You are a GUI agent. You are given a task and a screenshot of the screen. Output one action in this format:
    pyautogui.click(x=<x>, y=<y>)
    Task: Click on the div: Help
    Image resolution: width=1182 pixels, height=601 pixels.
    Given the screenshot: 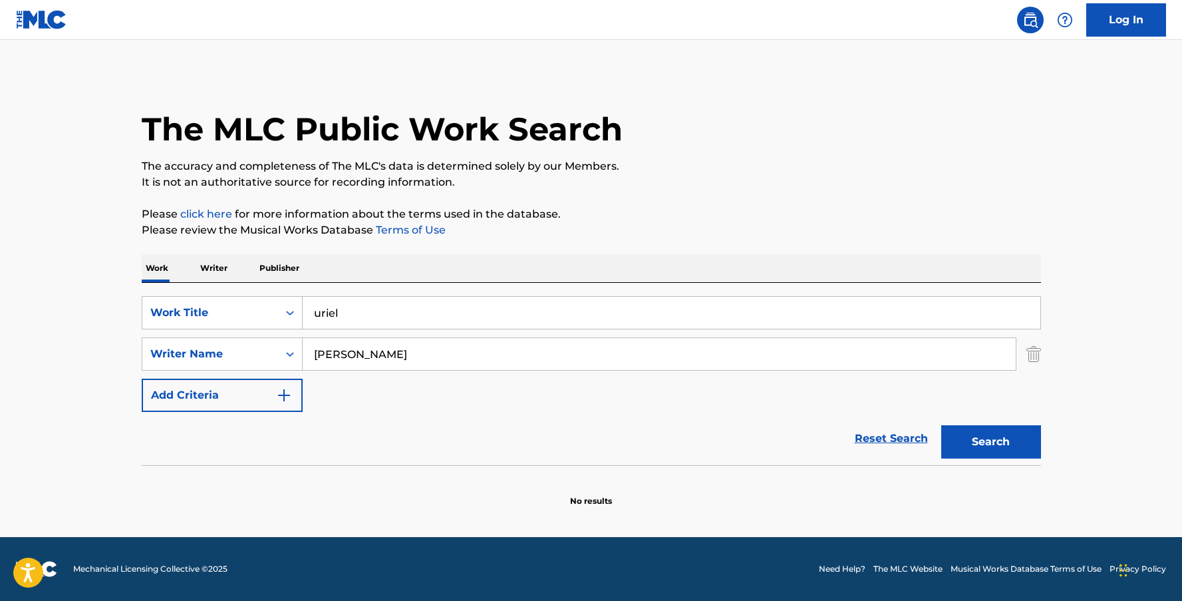 What is the action you would take?
    pyautogui.click(x=1065, y=20)
    